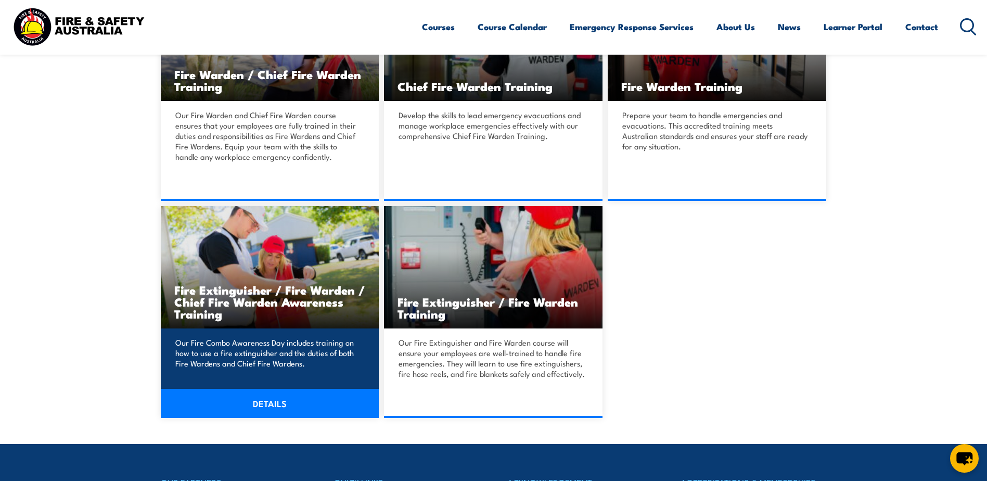 This screenshot has height=481, width=987. Describe the element at coordinates (270, 267) in the screenshot. I see `a: Fire Extinguisher / Fire Warden / Chief Fire Warden Awareness Training` at that location.